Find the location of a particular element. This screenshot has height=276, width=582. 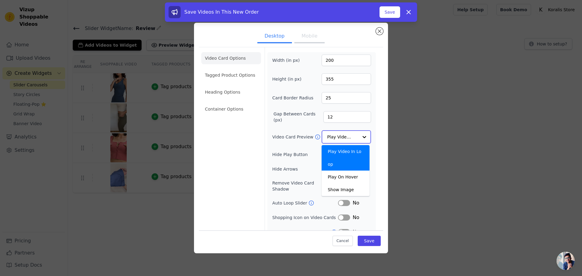

li: Container Options is located at coordinates (231, 109).